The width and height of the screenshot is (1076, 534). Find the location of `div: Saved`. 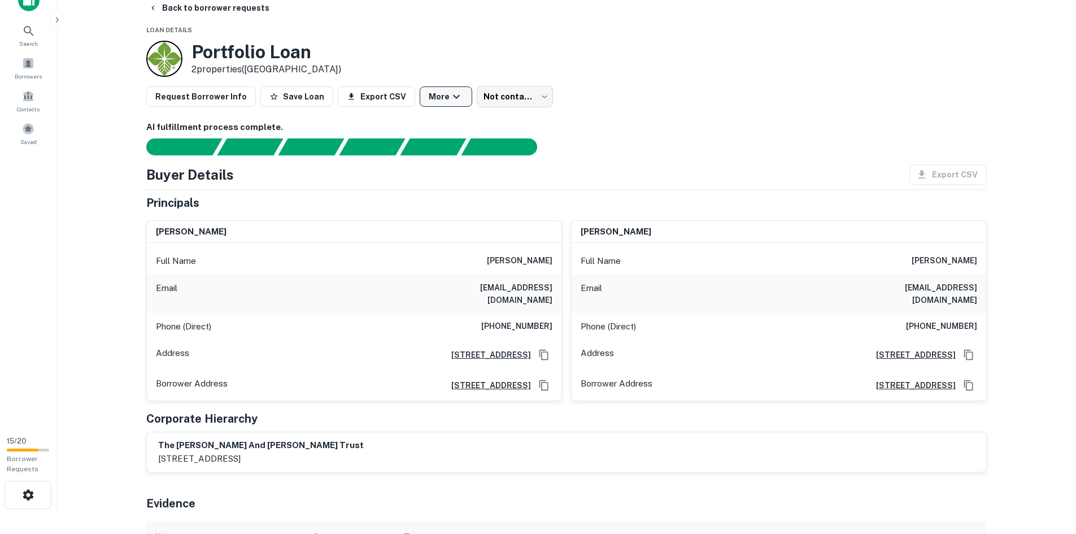

div: Saved is located at coordinates (28, 133).